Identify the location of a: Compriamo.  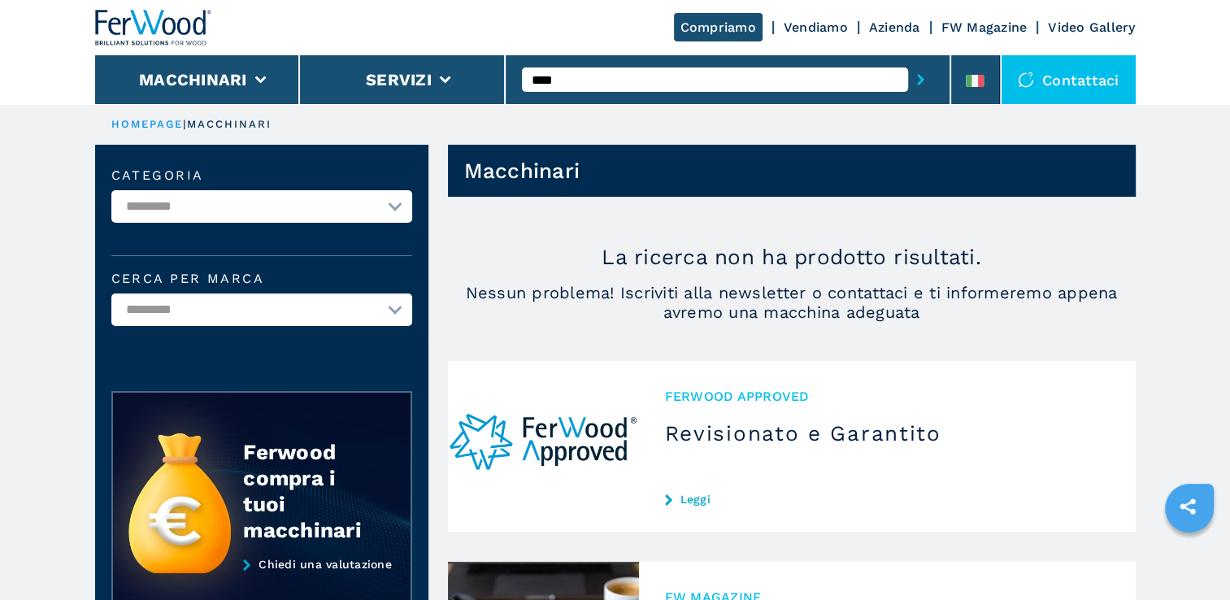
(718, 27).